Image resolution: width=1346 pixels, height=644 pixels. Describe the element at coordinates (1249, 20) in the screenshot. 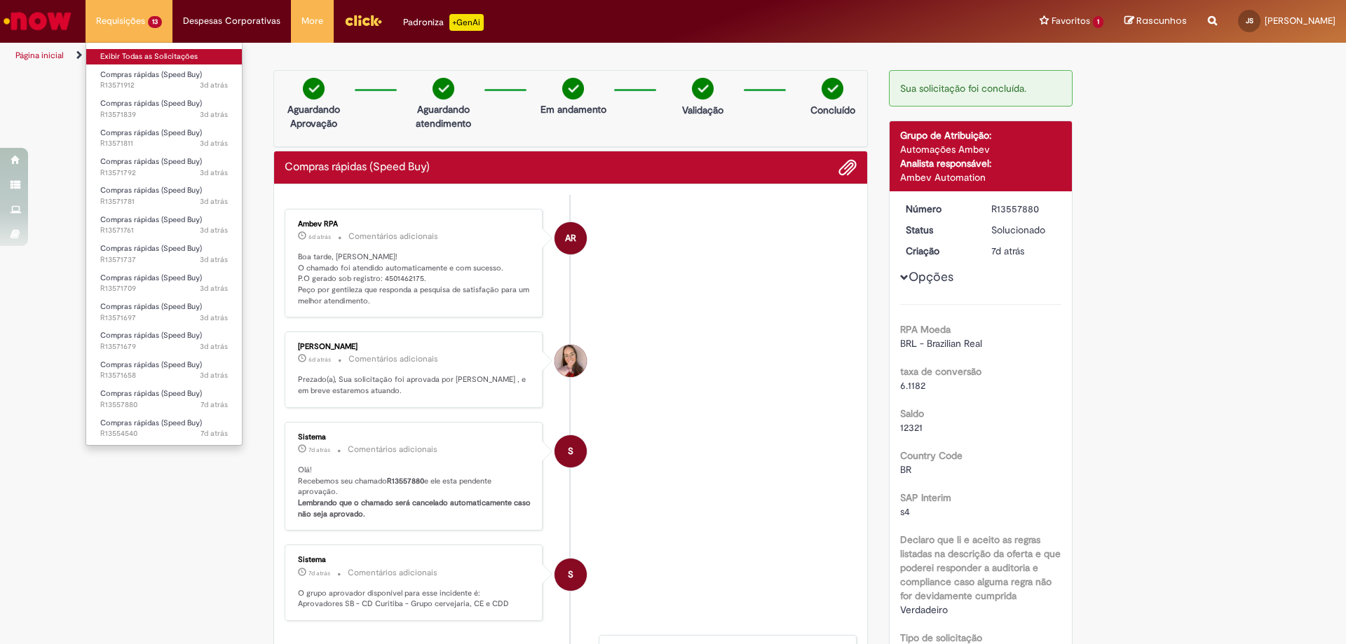

I see `span: JS` at that location.